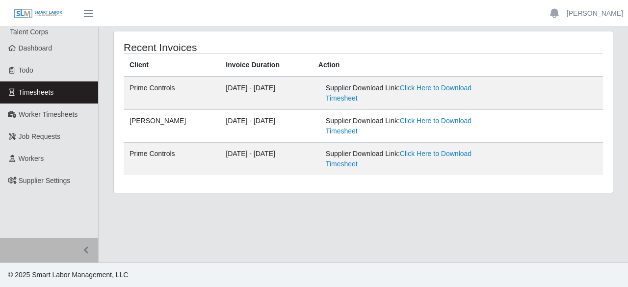 The height and width of the screenshot is (287, 628). What do you see at coordinates (219, 47) in the screenshot?
I see `h4: Recent Invoices` at bounding box center [219, 47].